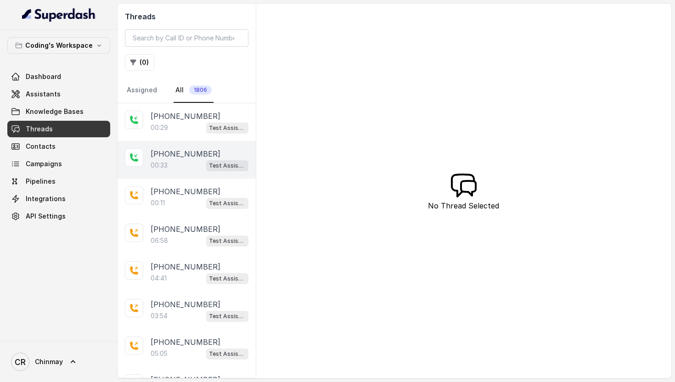 The height and width of the screenshot is (382, 675). Describe the element at coordinates (49, 362) in the screenshot. I see `span: Chinmay` at that location.